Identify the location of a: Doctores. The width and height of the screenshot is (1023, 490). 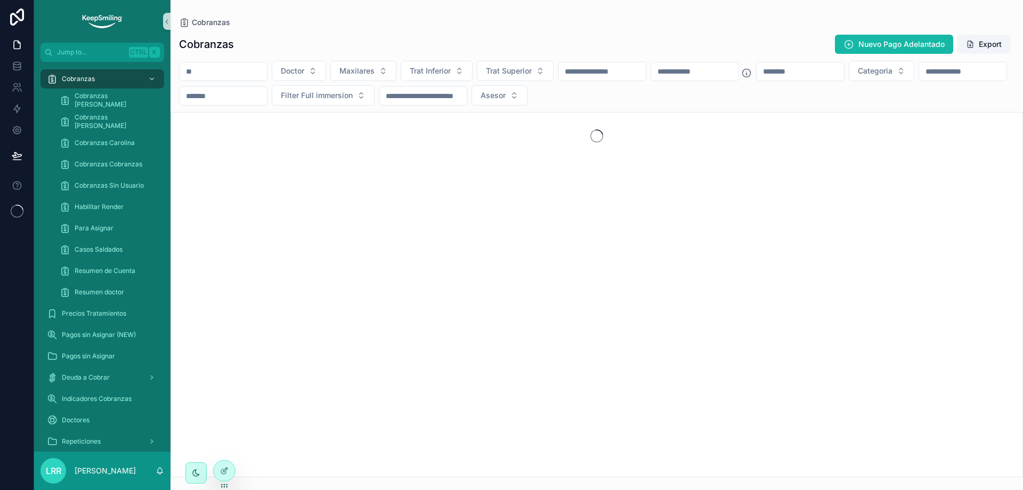
(102, 420).